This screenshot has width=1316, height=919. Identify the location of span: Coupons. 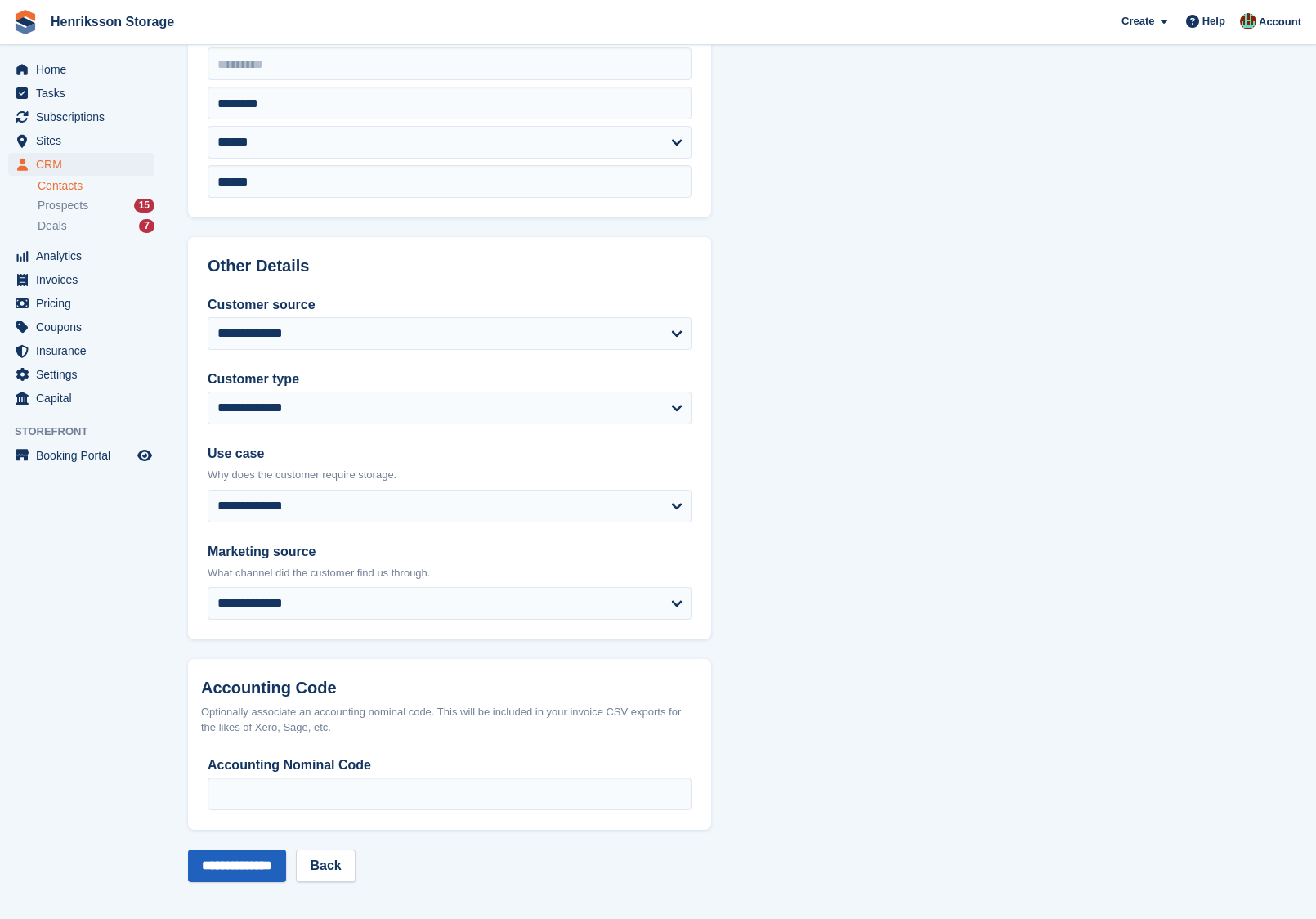
(85, 327).